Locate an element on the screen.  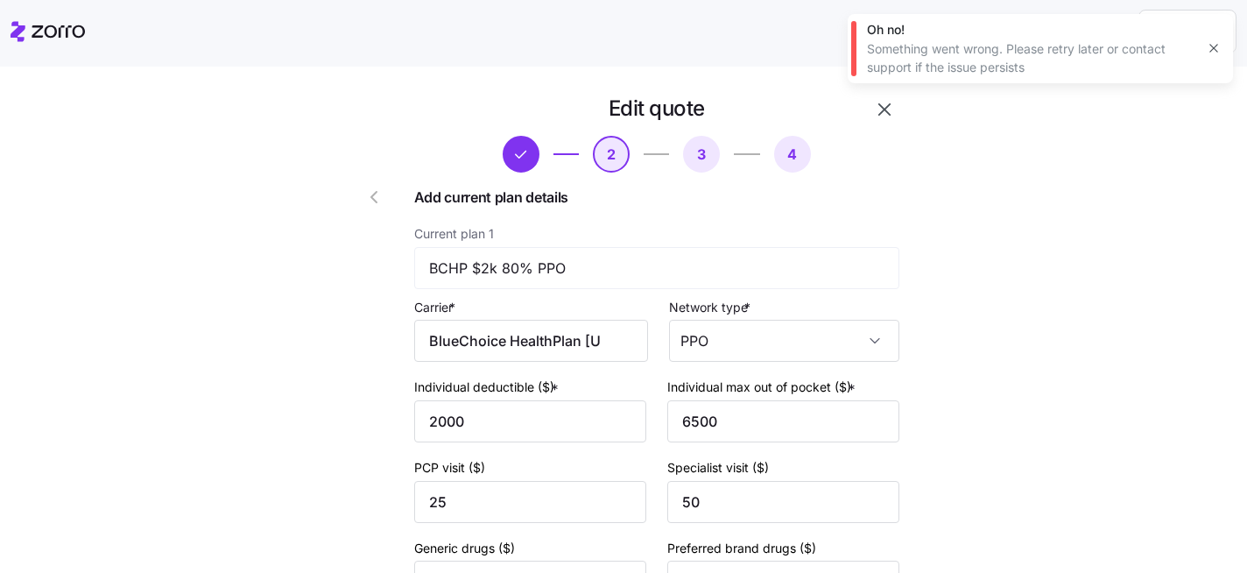
label: Generic drugs ($) is located at coordinates (464, 548).